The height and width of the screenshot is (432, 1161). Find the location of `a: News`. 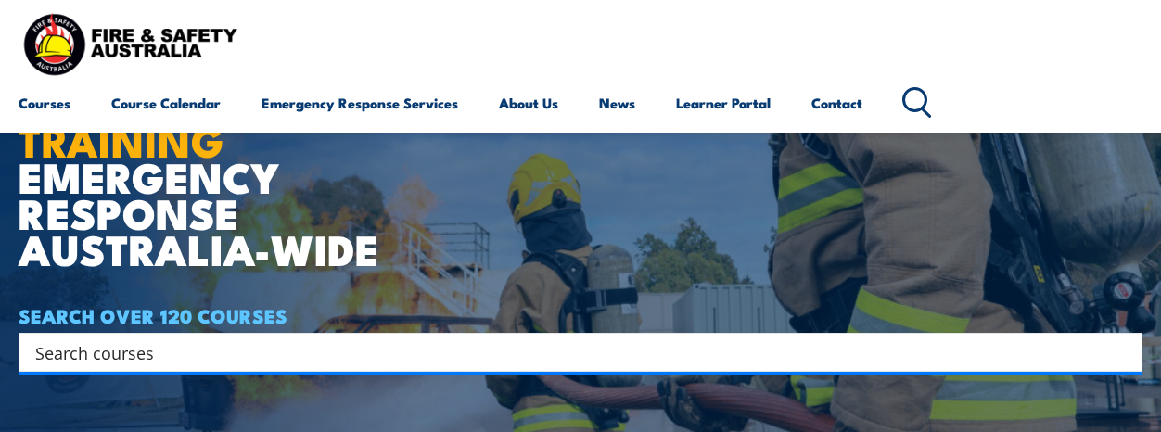

a: News is located at coordinates (617, 103).